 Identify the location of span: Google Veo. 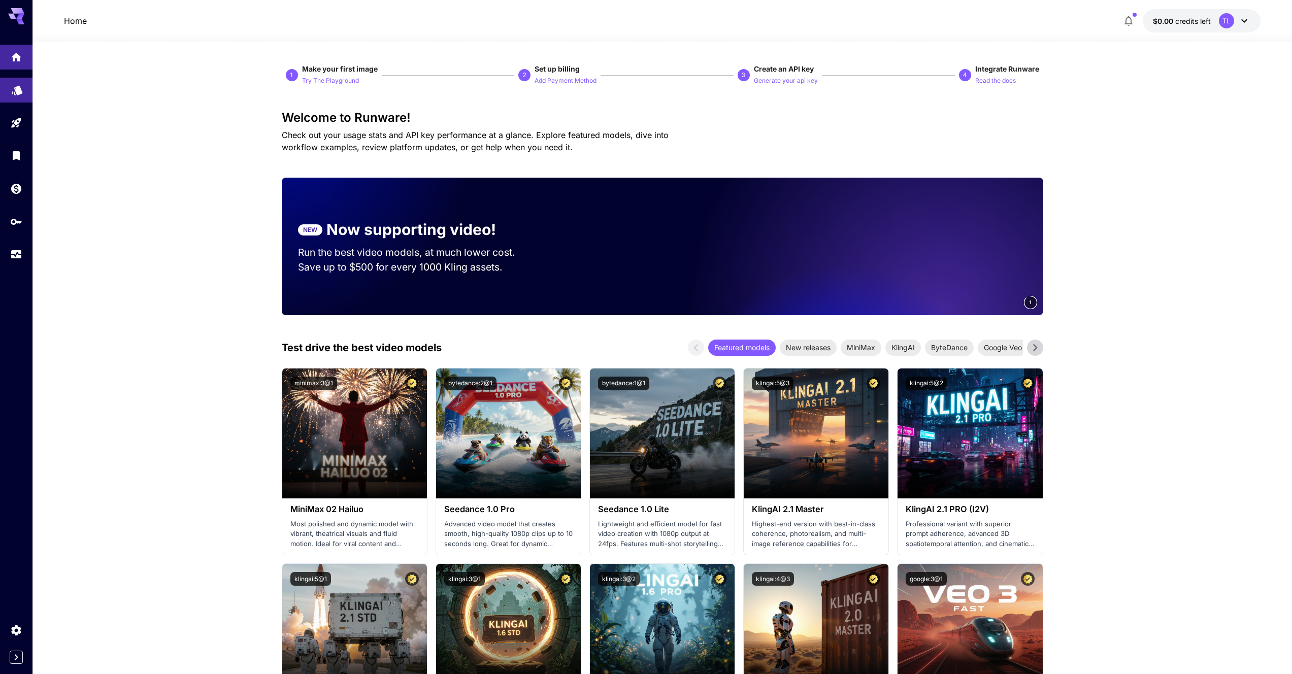
(1002, 347).